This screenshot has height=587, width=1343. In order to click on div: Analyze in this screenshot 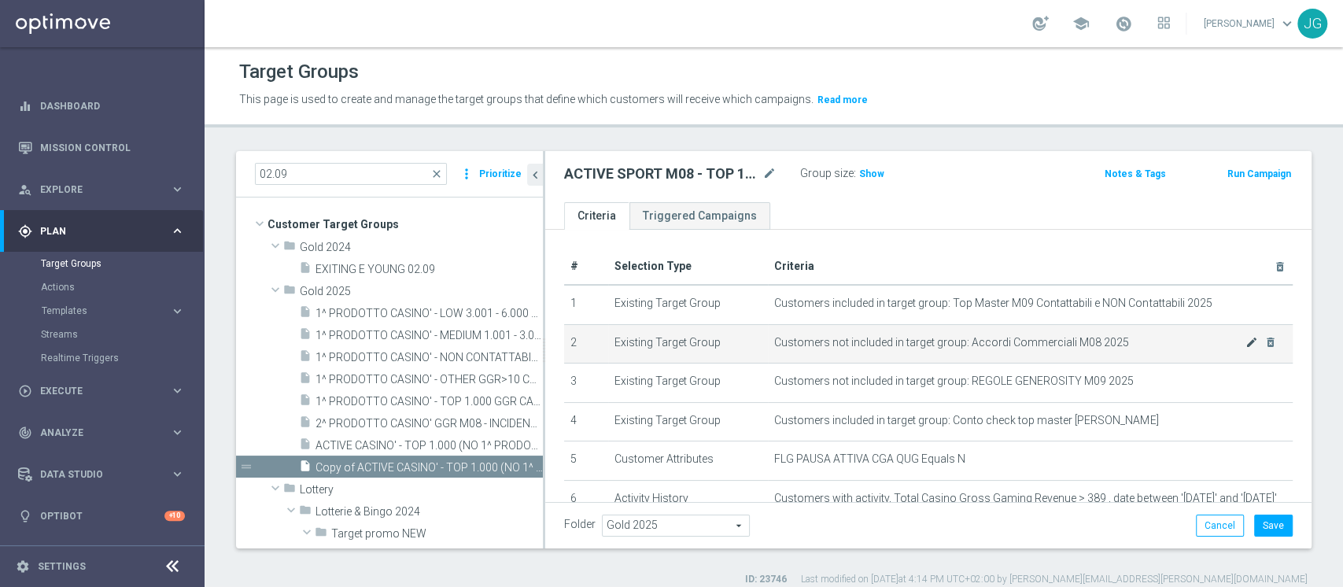, I will do `click(94, 433)`.